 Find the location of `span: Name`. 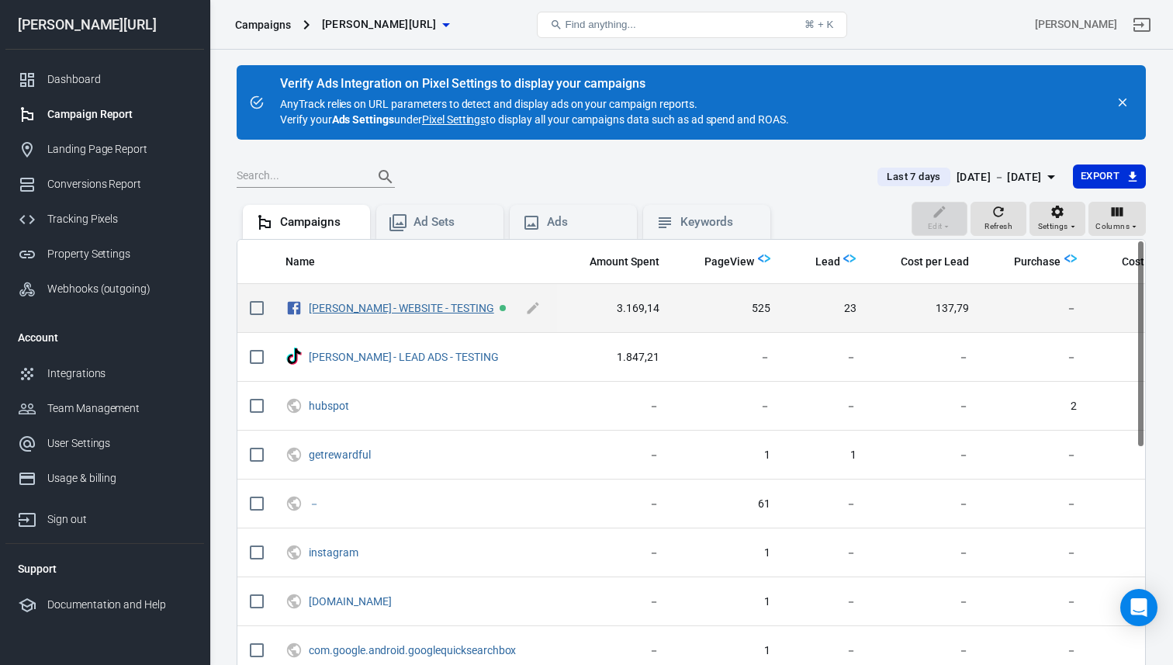

span: Name is located at coordinates (310, 262).